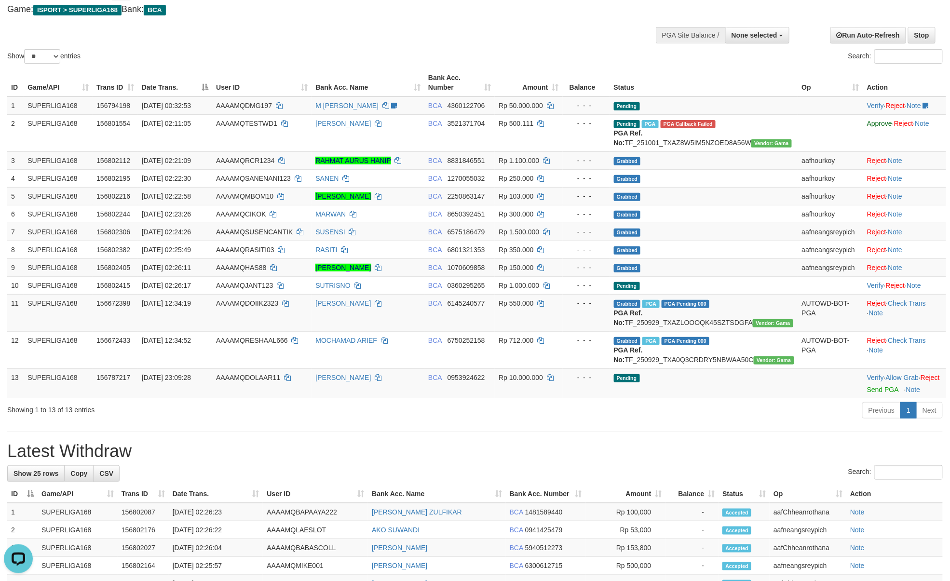 Image resolution: width=950 pixels, height=581 pixels. I want to click on span: 156672433, so click(113, 341).